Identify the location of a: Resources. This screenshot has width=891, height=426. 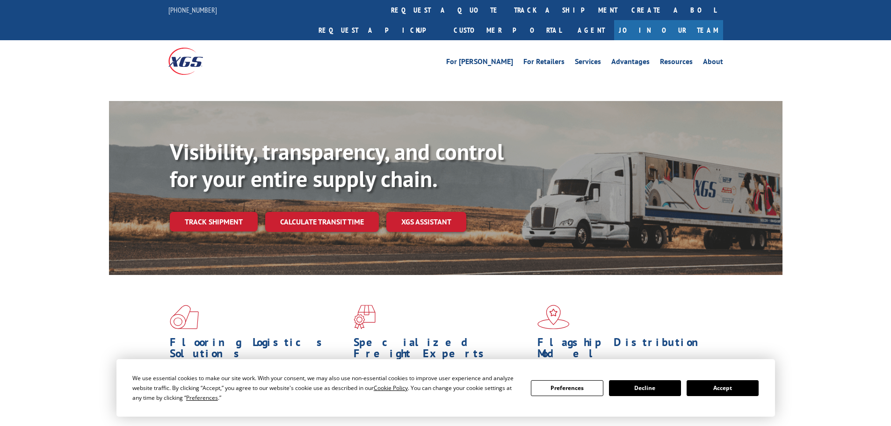
(677, 63).